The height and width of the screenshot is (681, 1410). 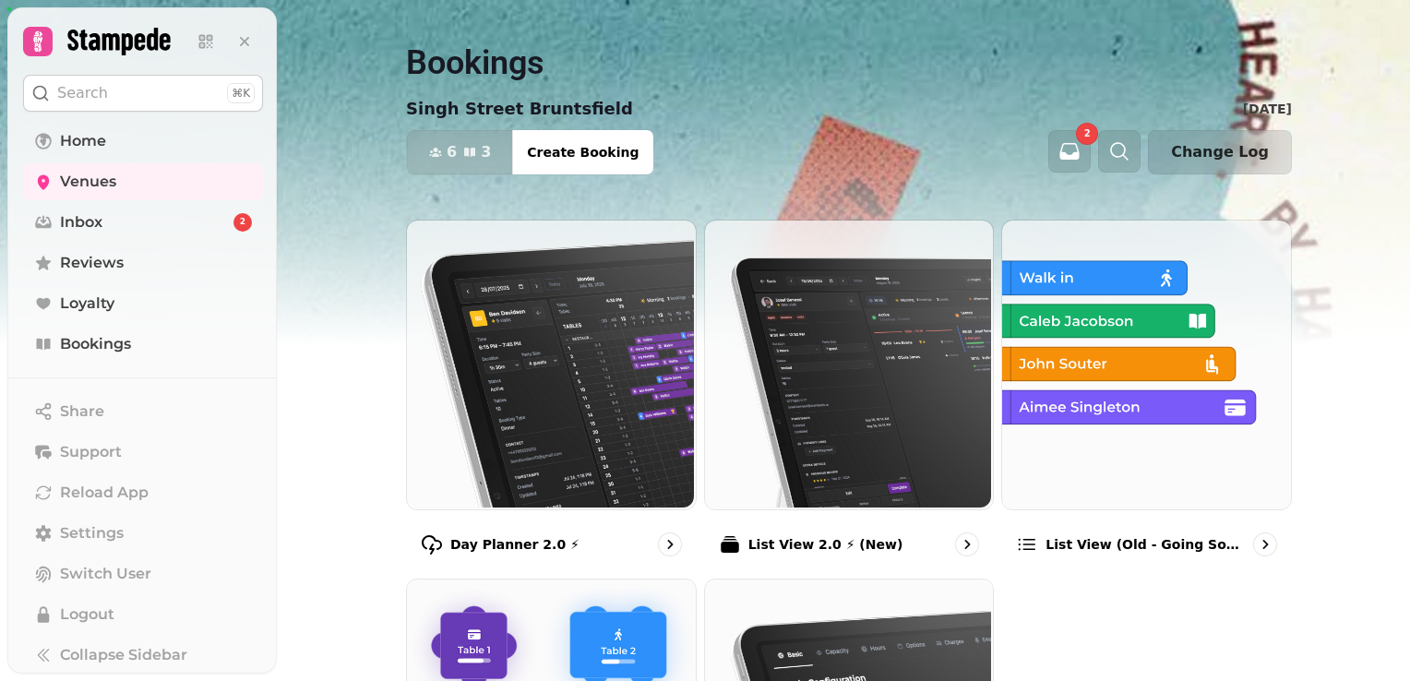 What do you see at coordinates (143, 304) in the screenshot?
I see `a: Loyalty` at bounding box center [143, 304].